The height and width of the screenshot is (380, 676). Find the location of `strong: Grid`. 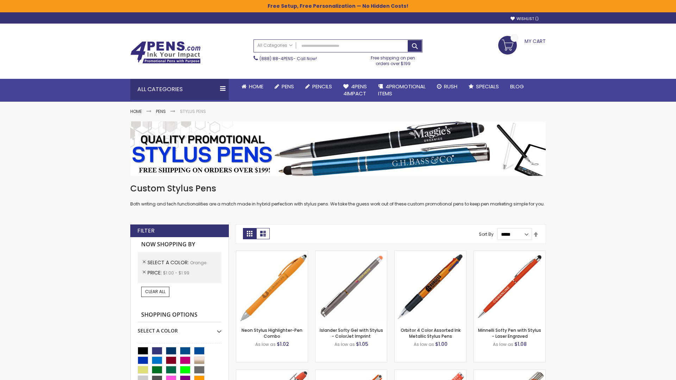

strong: Grid is located at coordinates (250, 234).